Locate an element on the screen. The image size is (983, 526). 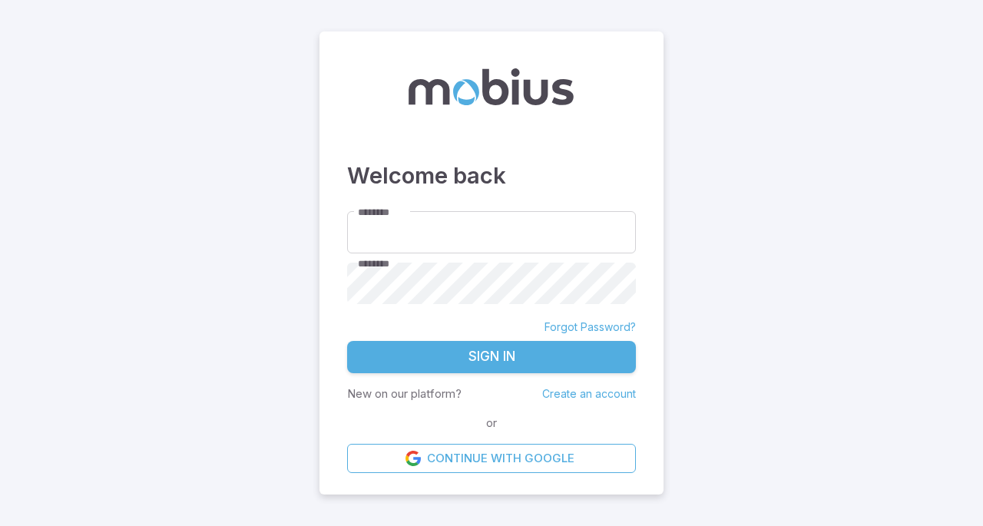
h3: Welcome back is located at coordinates (491, 176).